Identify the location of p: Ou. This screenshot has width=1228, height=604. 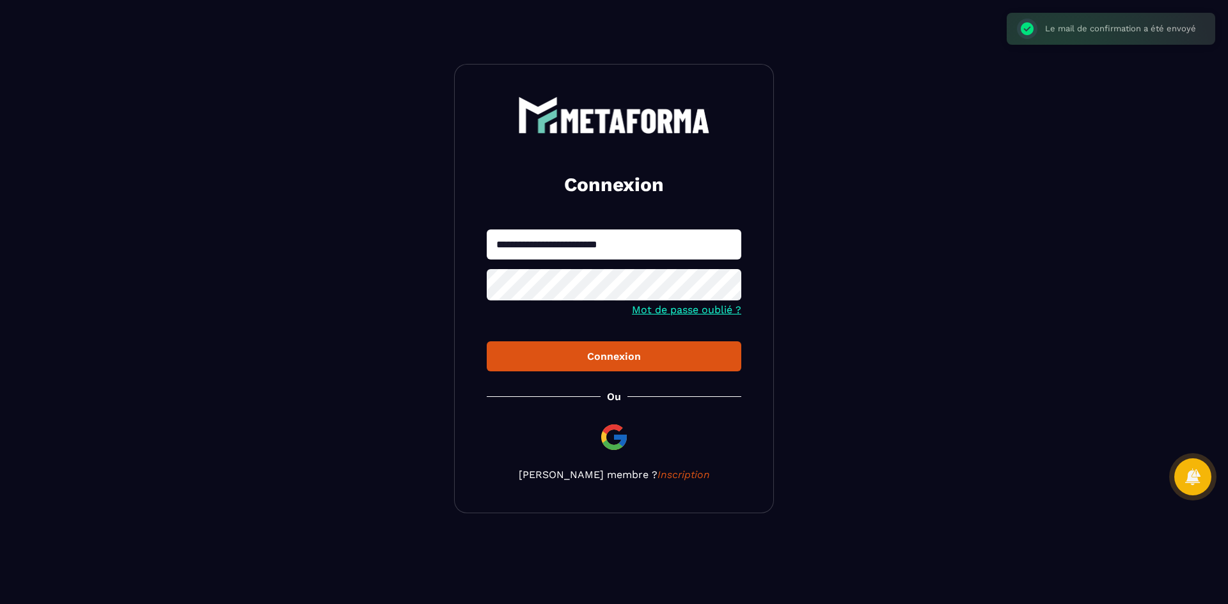
(614, 396).